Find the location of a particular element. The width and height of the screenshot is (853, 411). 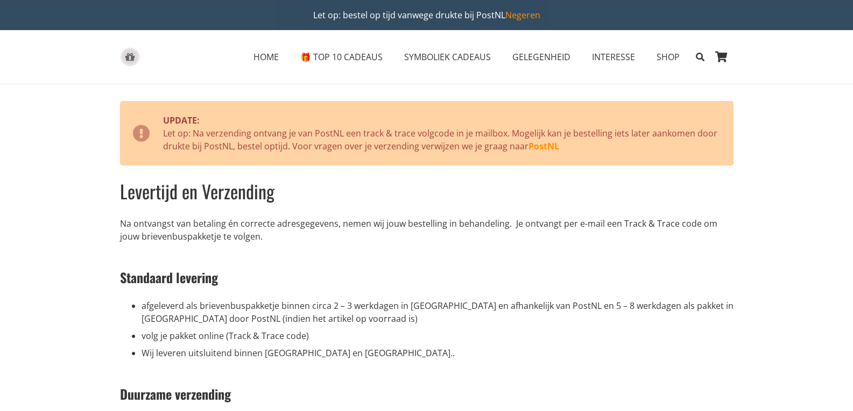

a: SYMBOLIEK CADEAUSSYMBOLIEK CADEAUS Menu is located at coordinates (447, 57).